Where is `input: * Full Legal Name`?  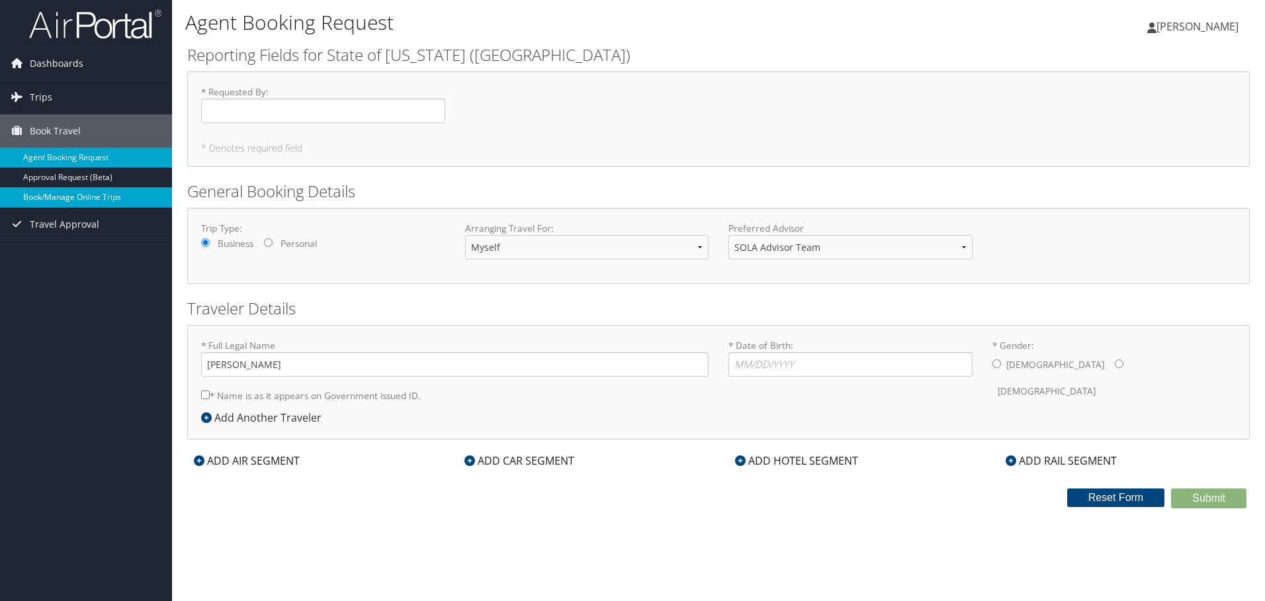 input: * Full Legal Name is located at coordinates (454, 364).